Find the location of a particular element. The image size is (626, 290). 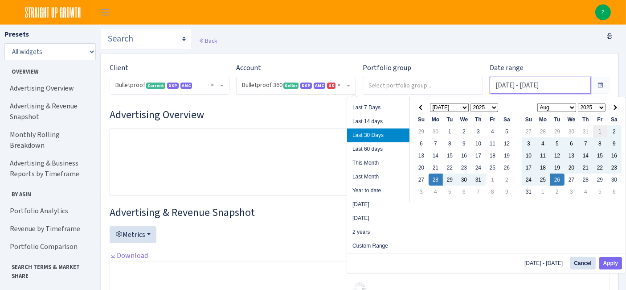

a: Monthly Rolling Breakdown is located at coordinates (49, 140).